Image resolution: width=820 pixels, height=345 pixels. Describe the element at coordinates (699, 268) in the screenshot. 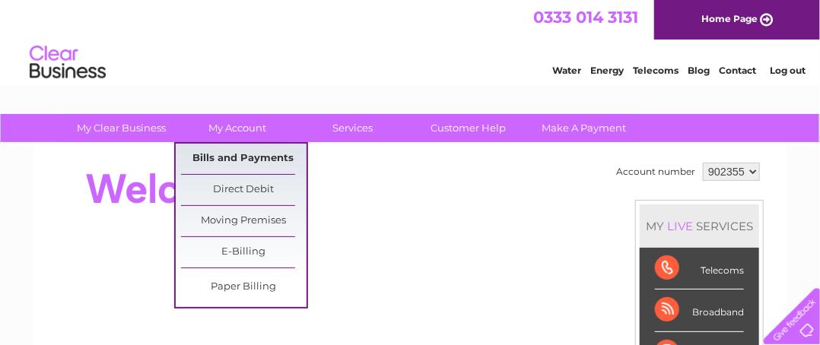

I see `div: Telecoms` at that location.